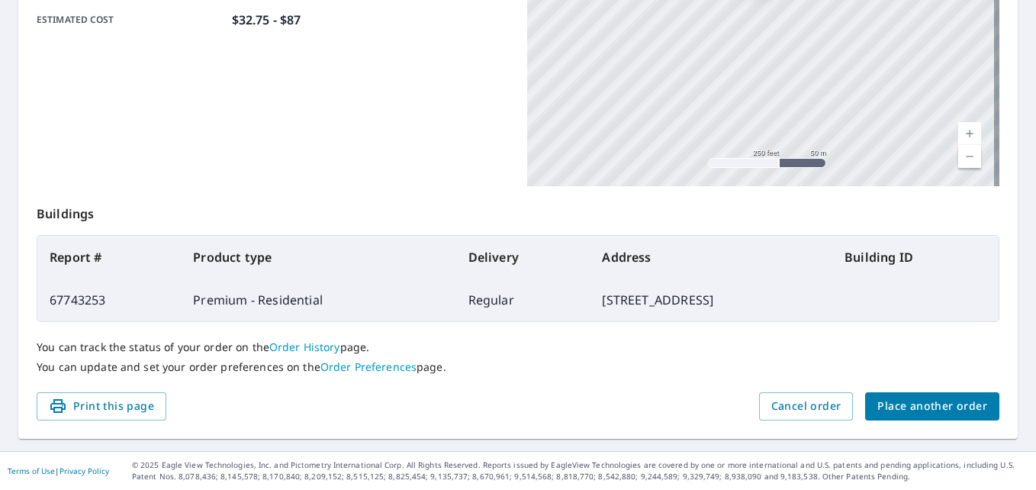 This screenshot has height=490, width=1036. What do you see at coordinates (131, 20) in the screenshot?
I see `p: Estimated cost` at bounding box center [131, 20].